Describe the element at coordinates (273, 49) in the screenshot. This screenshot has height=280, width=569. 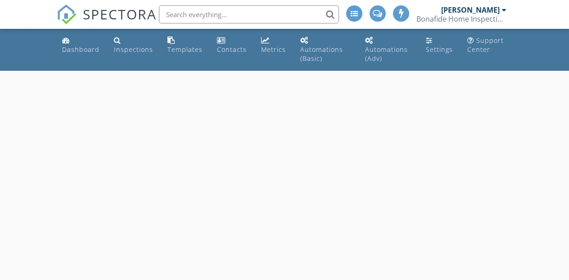
I see `div: Metrics` at that location.